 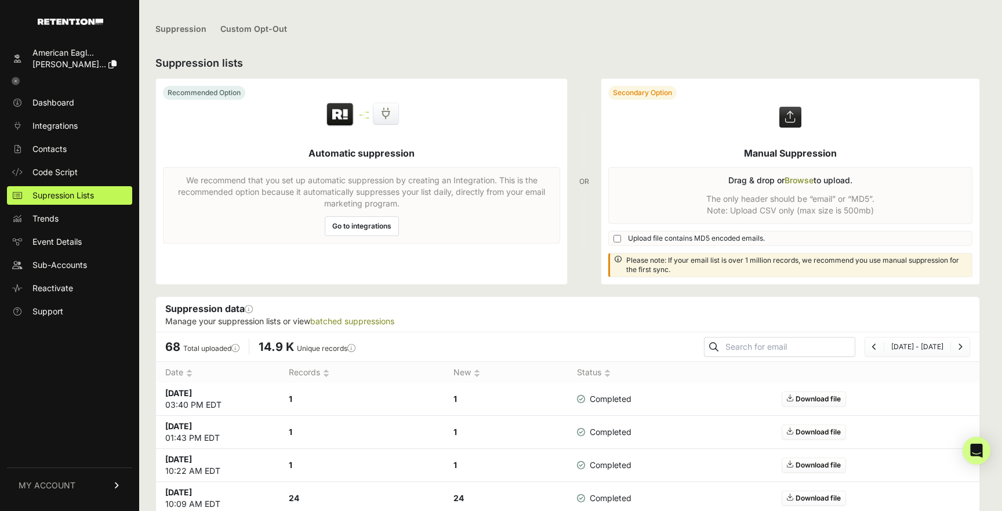 What do you see at coordinates (217, 465) in the screenshot?
I see `td: 10:22 AM EDT` at bounding box center [217, 465].